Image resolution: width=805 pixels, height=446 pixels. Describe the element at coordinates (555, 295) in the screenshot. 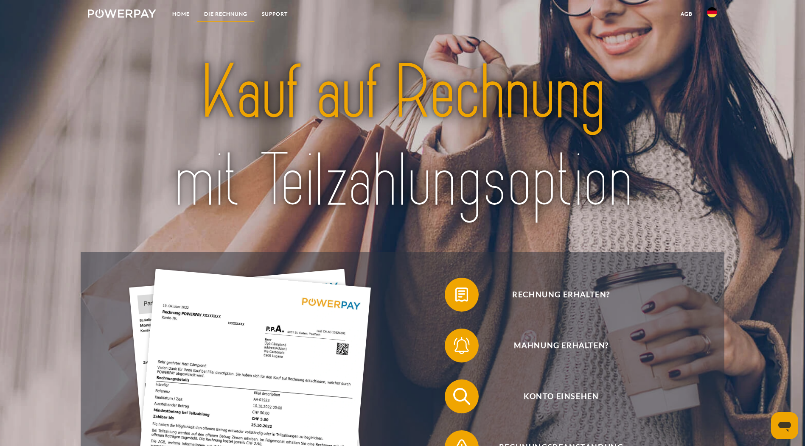

I see `button: Rechnung erhalten?` at that location.